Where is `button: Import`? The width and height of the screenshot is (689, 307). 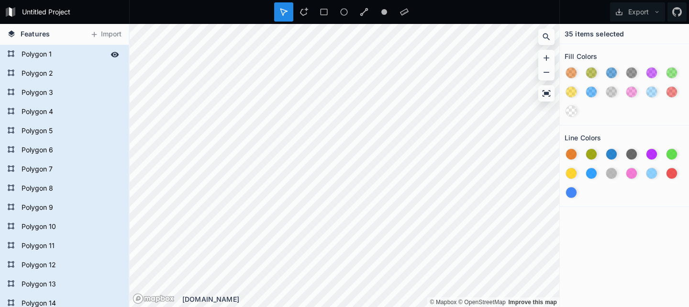
button: Import is located at coordinates (106, 34).